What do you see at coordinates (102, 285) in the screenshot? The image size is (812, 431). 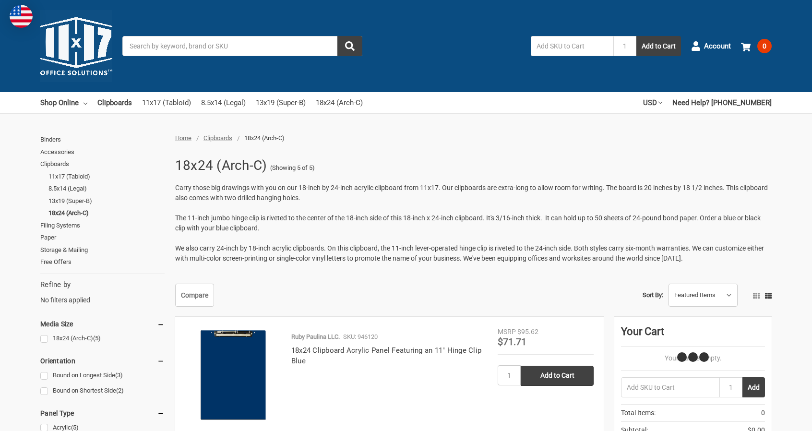 I see `h5: Refine by` at bounding box center [102, 285].